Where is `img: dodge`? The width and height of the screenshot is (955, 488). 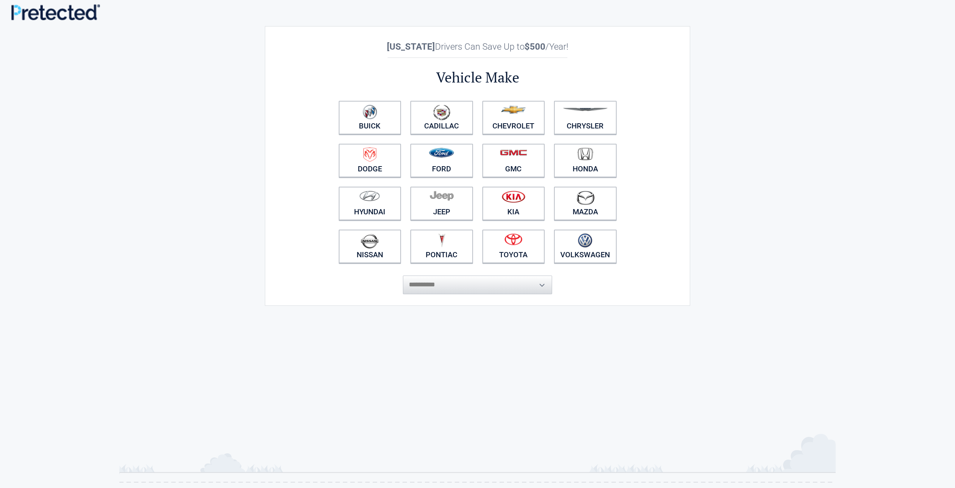 img: dodge is located at coordinates (370, 154).